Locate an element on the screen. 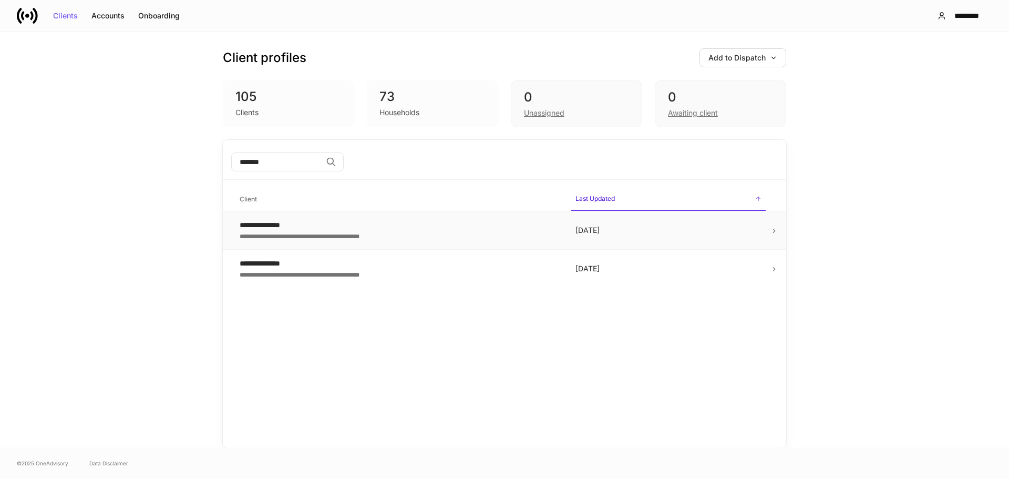 This screenshot has height=479, width=1009. span: © 2025 OneAdvisory is located at coordinates (43, 463).